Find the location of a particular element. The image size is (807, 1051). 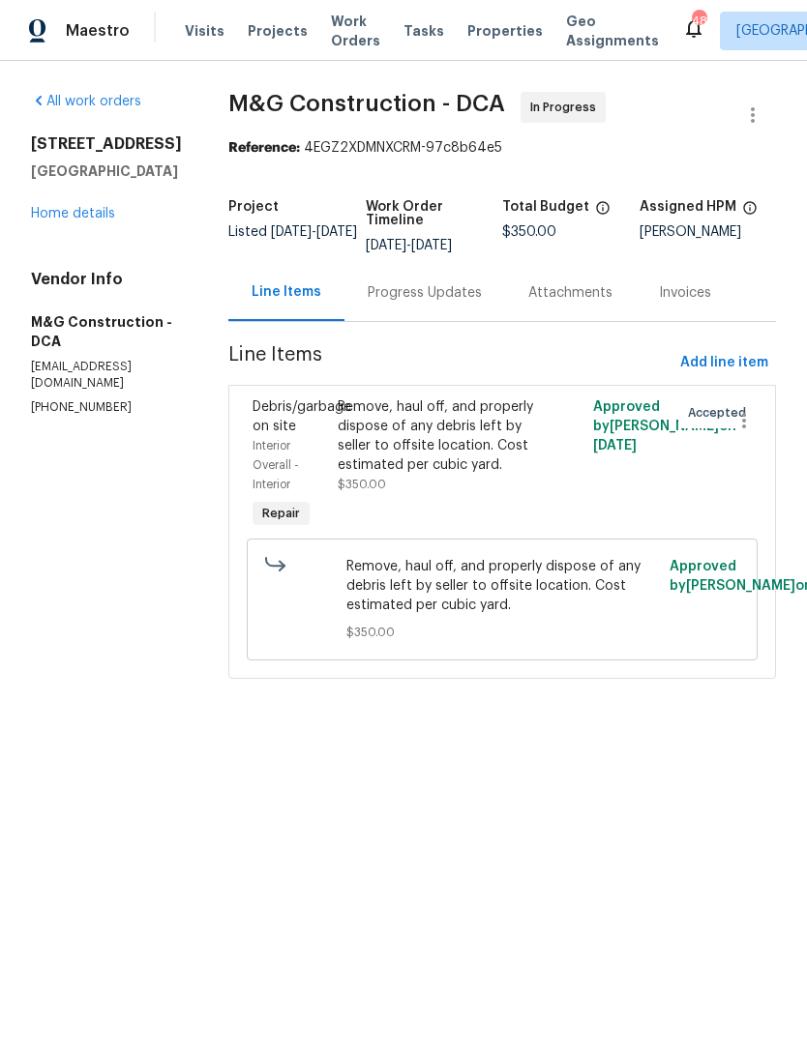

span: M&G Construction - DCA is located at coordinates (367, 103).